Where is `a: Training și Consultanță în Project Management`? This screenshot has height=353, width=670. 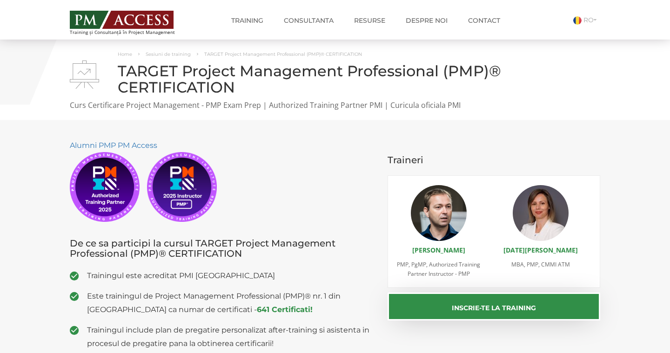
a: Training și Consultanță în Project Management is located at coordinates (131, 21).